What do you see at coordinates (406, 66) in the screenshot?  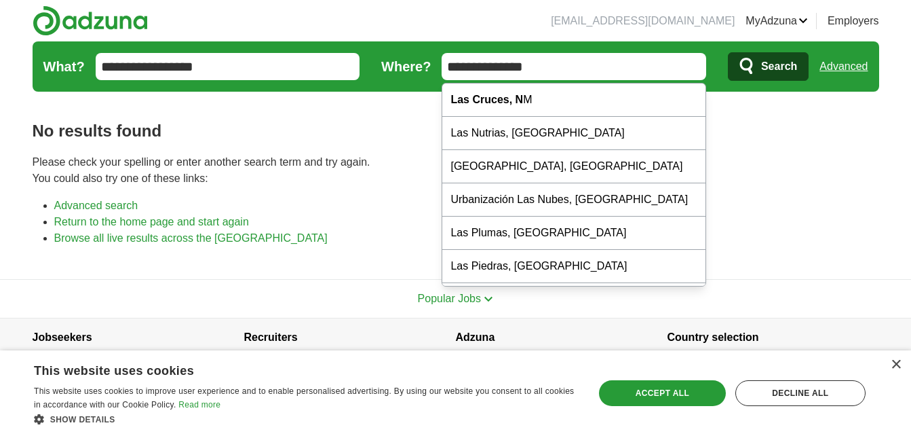 I see `label: Where?` at bounding box center [406, 66].